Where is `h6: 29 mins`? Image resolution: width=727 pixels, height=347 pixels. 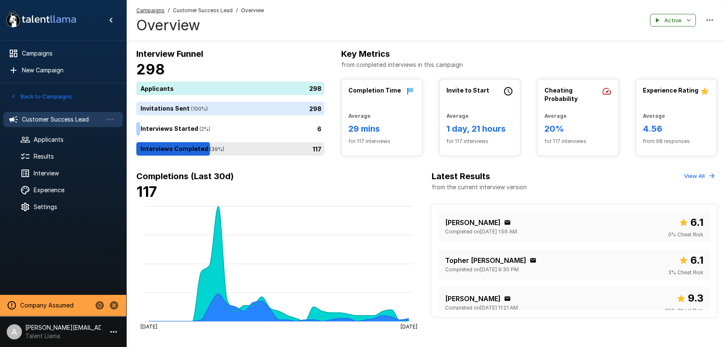
h6: 29 mins is located at coordinates (382, 129).